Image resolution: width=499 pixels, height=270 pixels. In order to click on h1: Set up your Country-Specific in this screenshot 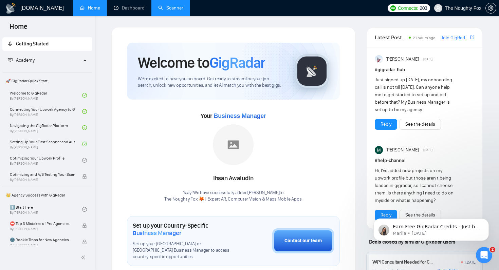, I will do `click(185, 230)`.